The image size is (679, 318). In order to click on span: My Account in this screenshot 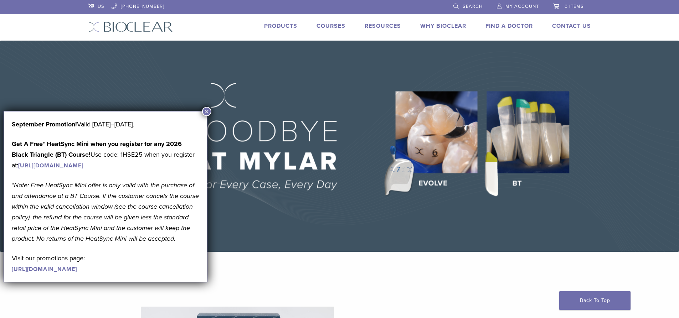, I will do `click(522, 6)`.